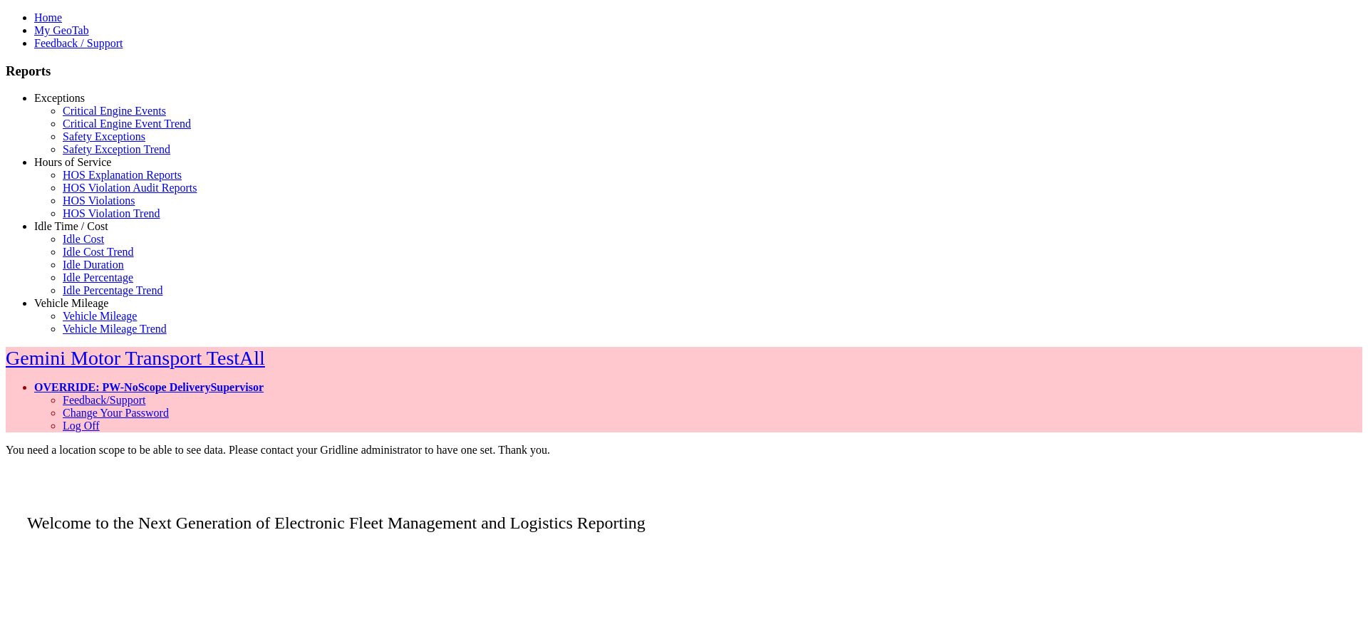 This screenshot has width=1368, height=619. What do you see at coordinates (71, 226) in the screenshot?
I see `a: Idle Time / Cost` at bounding box center [71, 226].